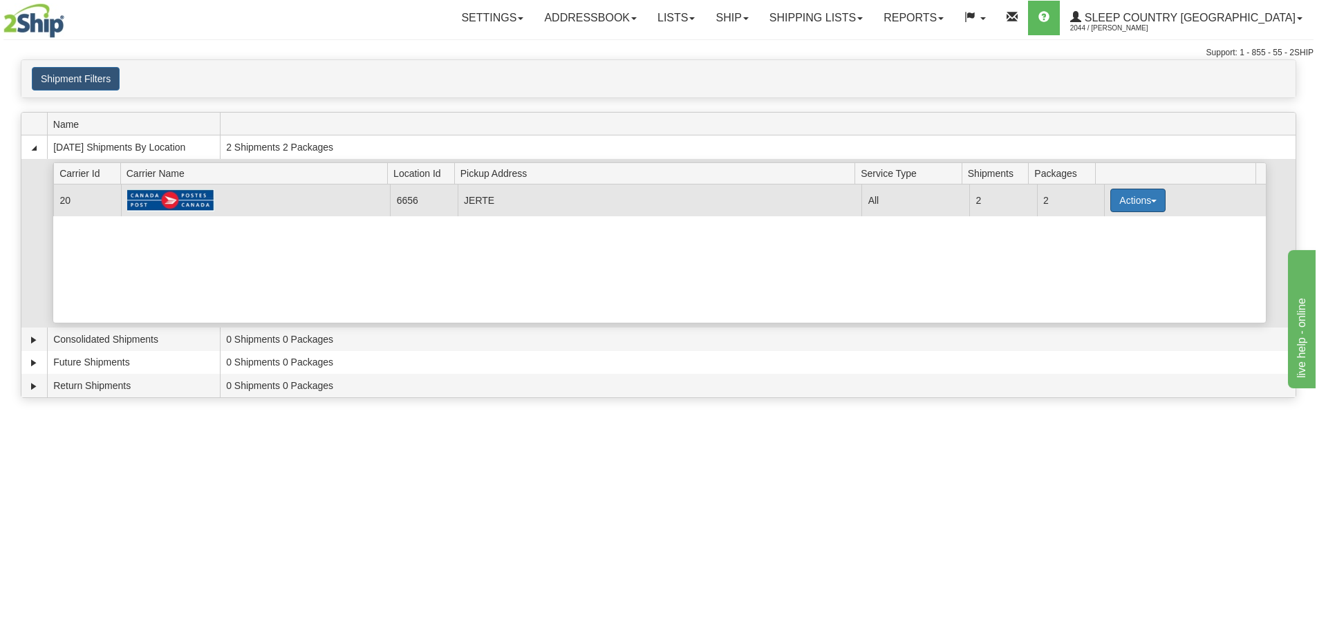 This screenshot has width=1317, height=635. What do you see at coordinates (90, 173) in the screenshot?
I see `span: Carrier Id` at bounding box center [90, 173].